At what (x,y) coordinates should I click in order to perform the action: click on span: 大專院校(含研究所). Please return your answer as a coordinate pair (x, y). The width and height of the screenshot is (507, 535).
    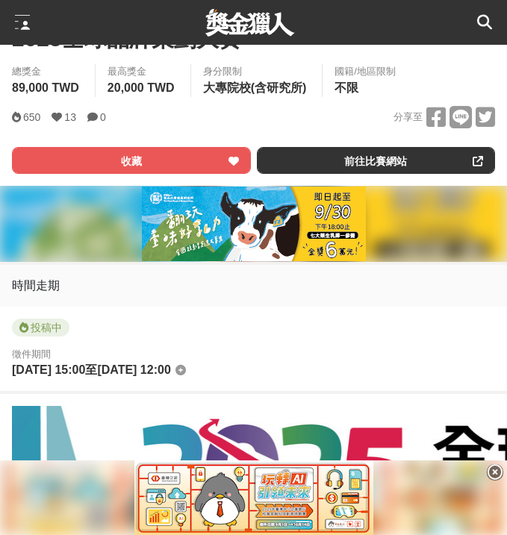
    Looking at the image, I should click on (255, 87).